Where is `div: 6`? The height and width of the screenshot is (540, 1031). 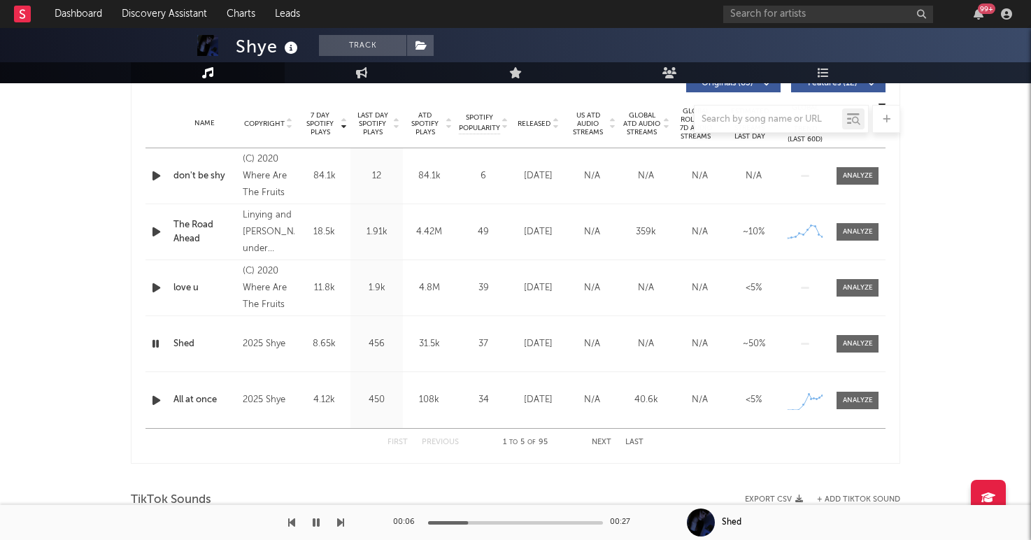 div: 6 is located at coordinates (484, 176).